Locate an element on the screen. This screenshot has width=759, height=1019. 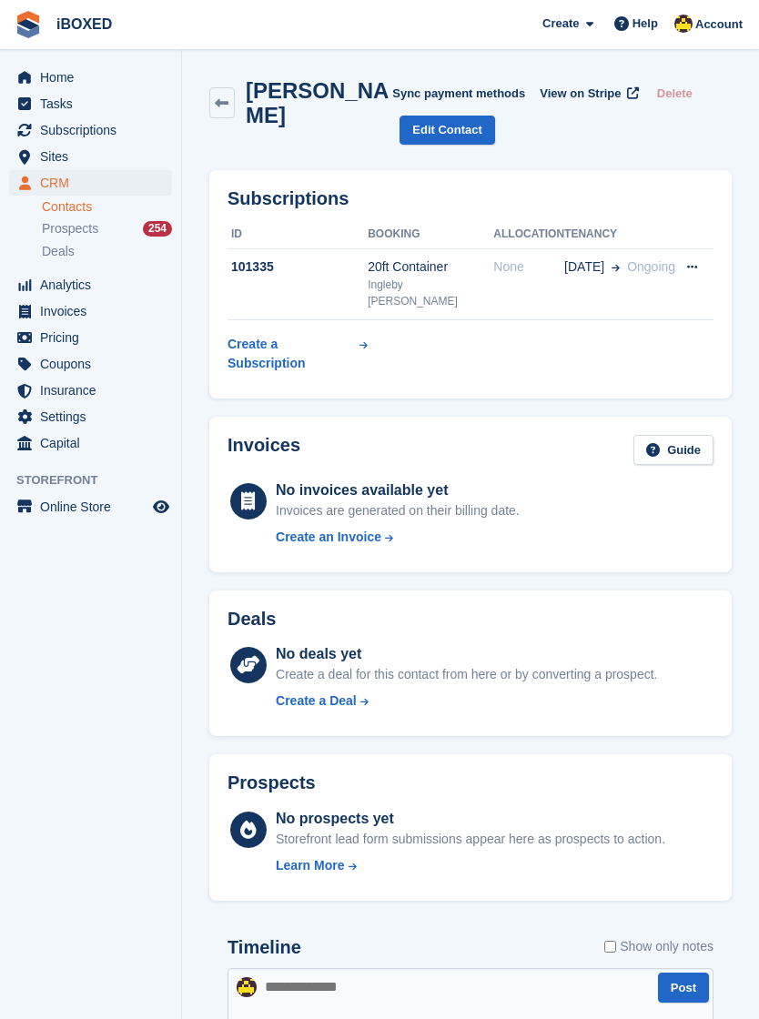
th: Booking is located at coordinates (430, 235).